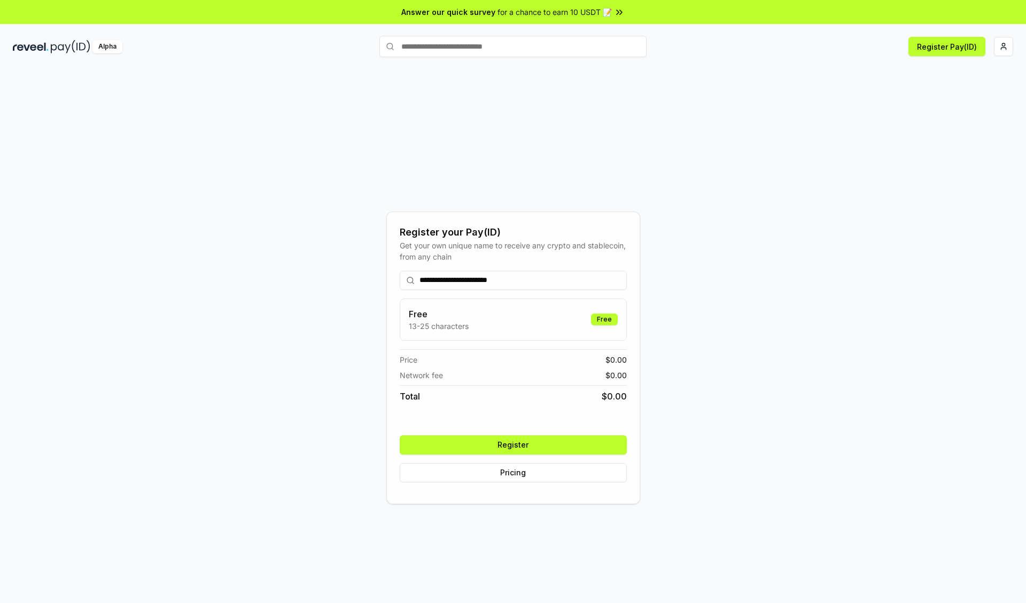  What do you see at coordinates (555, 12) in the screenshot?
I see `span: for a chance to earn 10 USDT 📝` at bounding box center [555, 12].